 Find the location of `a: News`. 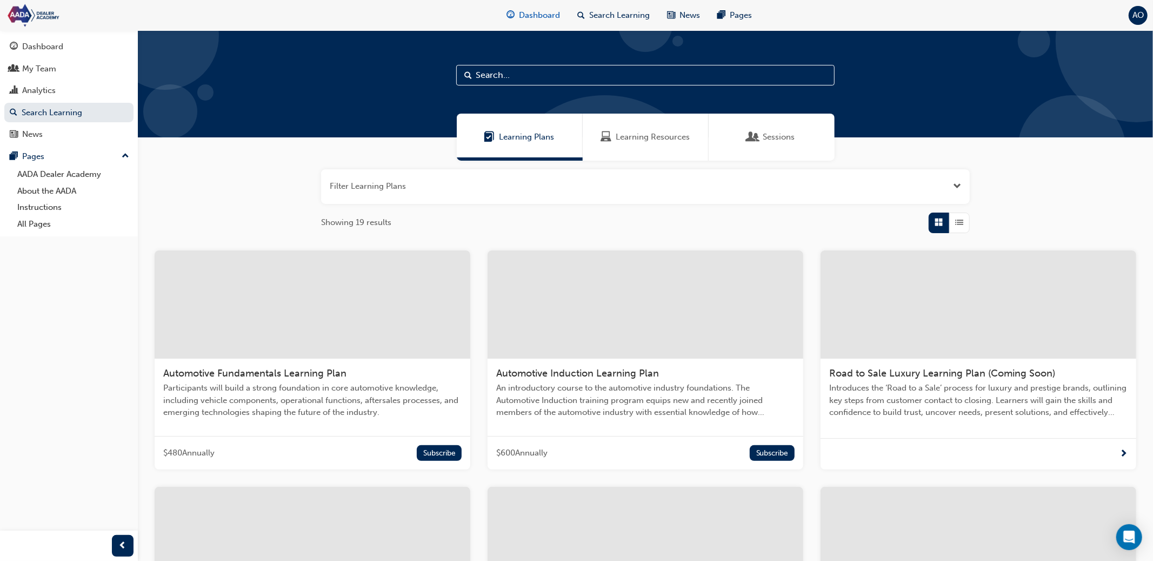

a: News is located at coordinates (69, 134).